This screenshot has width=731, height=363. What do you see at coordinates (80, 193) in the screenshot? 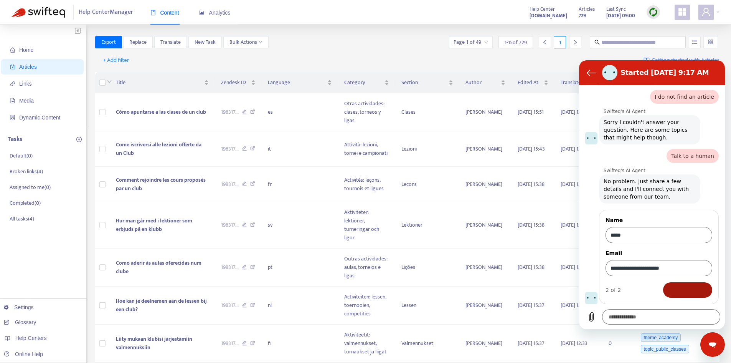
I see `label: Email` at bounding box center [80, 193].